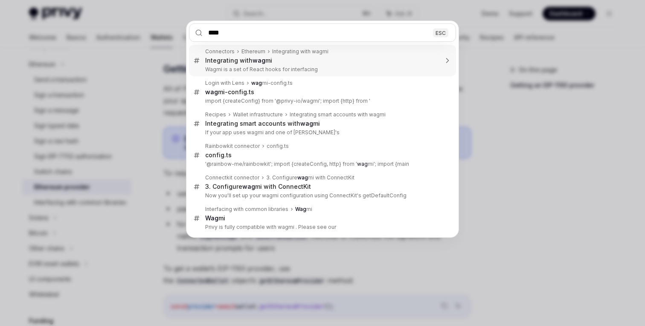 Image resolution: width=645 pixels, height=326 pixels. Describe the element at coordinates (321, 227) in the screenshot. I see `p: Privy is fully compatible with wagmi . Please see our` at that location.